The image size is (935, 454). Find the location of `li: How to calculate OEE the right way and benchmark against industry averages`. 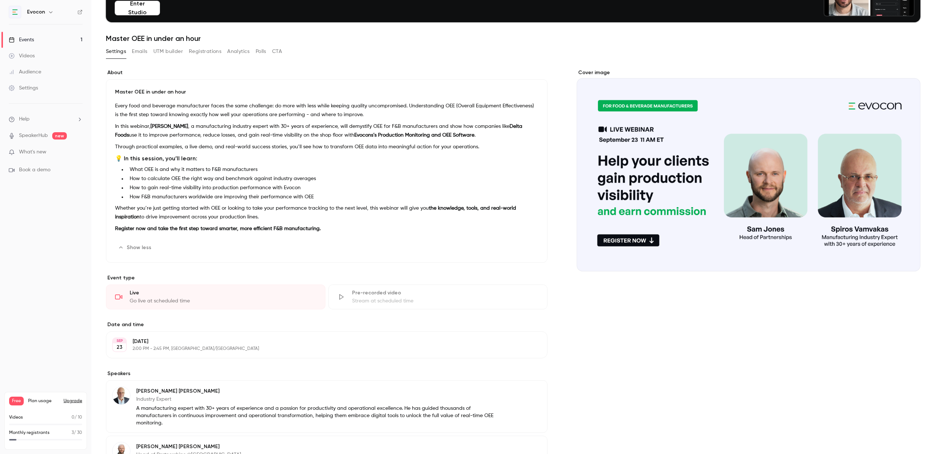

li: How to calculate OEE the right way and benchmark against industry averages is located at coordinates (332, 179).